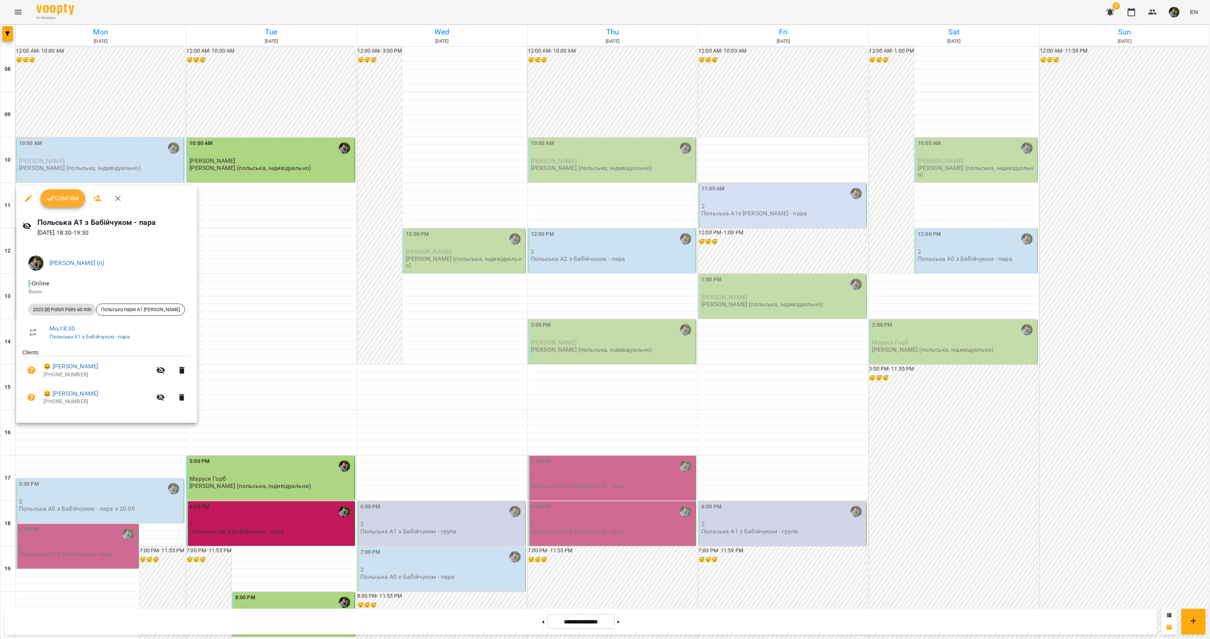  I want to click on a: Mo , 18:30, so click(62, 328).